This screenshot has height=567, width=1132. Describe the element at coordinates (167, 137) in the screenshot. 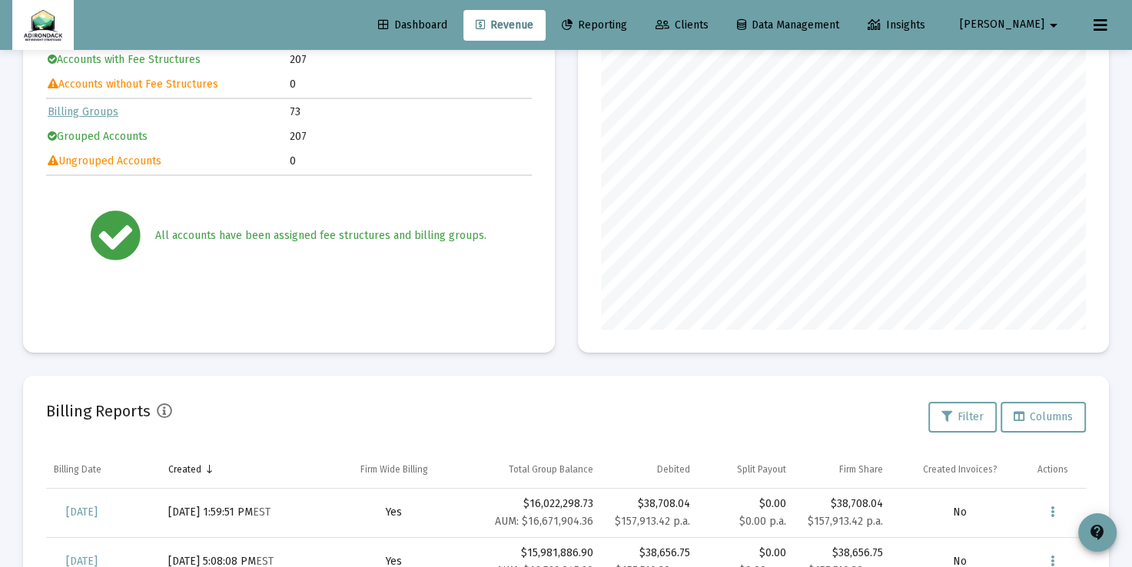

I see `td: Grouped Accounts` at that location.